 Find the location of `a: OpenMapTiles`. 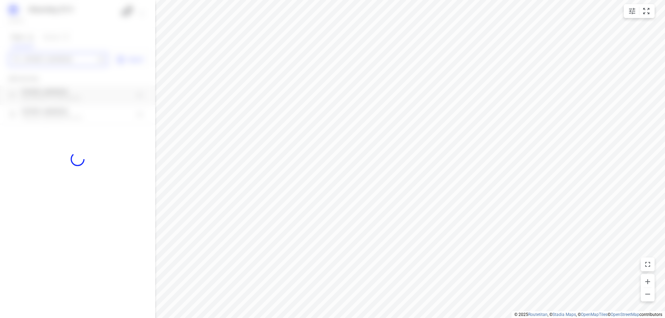

a: OpenMapTiles is located at coordinates (594, 315).